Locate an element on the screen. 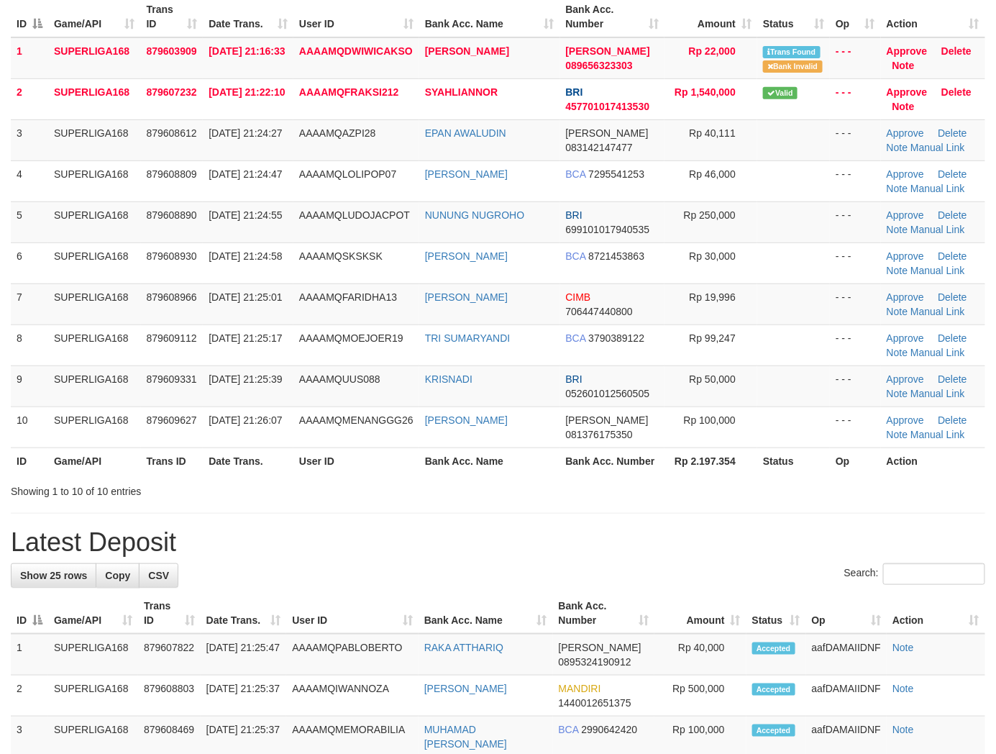 This screenshot has height=754, width=996. span: 879609331 is located at coordinates (172, 379).